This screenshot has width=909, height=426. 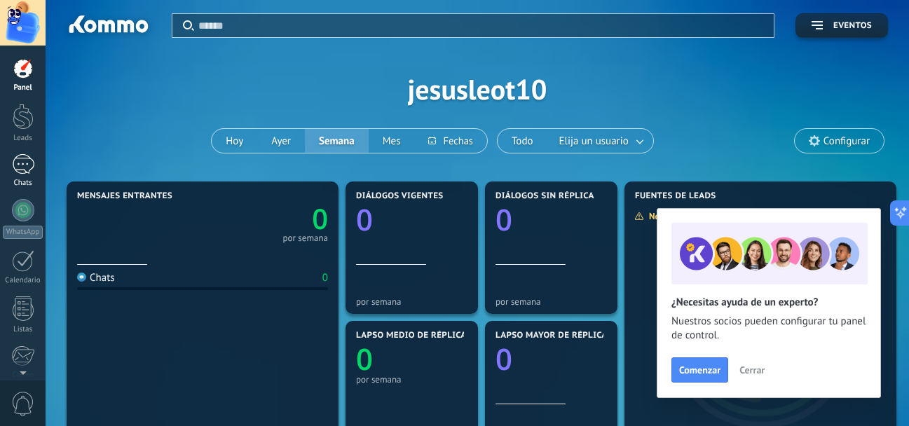 What do you see at coordinates (847, 141) in the screenshot?
I see `span: Configurar` at bounding box center [847, 141].